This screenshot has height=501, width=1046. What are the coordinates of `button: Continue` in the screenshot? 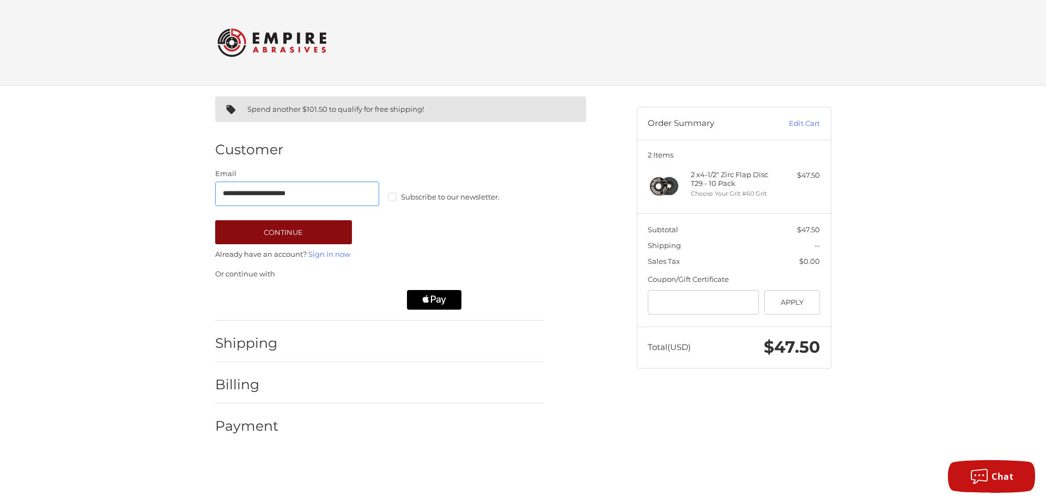 It's located at (283, 232).